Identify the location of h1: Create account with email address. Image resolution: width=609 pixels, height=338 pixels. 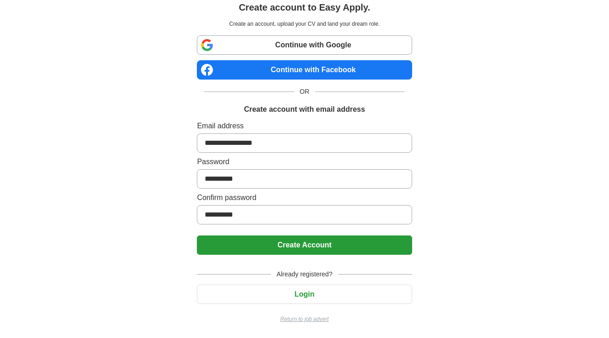
(304, 109).